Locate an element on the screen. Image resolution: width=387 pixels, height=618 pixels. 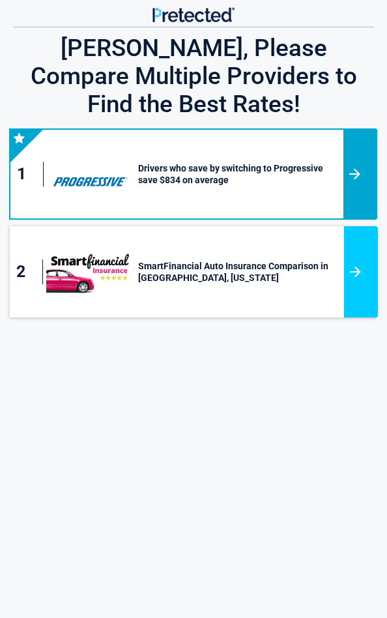
h3: Drivers who save by switching to Progressive save $834 on average is located at coordinates (239, 174).